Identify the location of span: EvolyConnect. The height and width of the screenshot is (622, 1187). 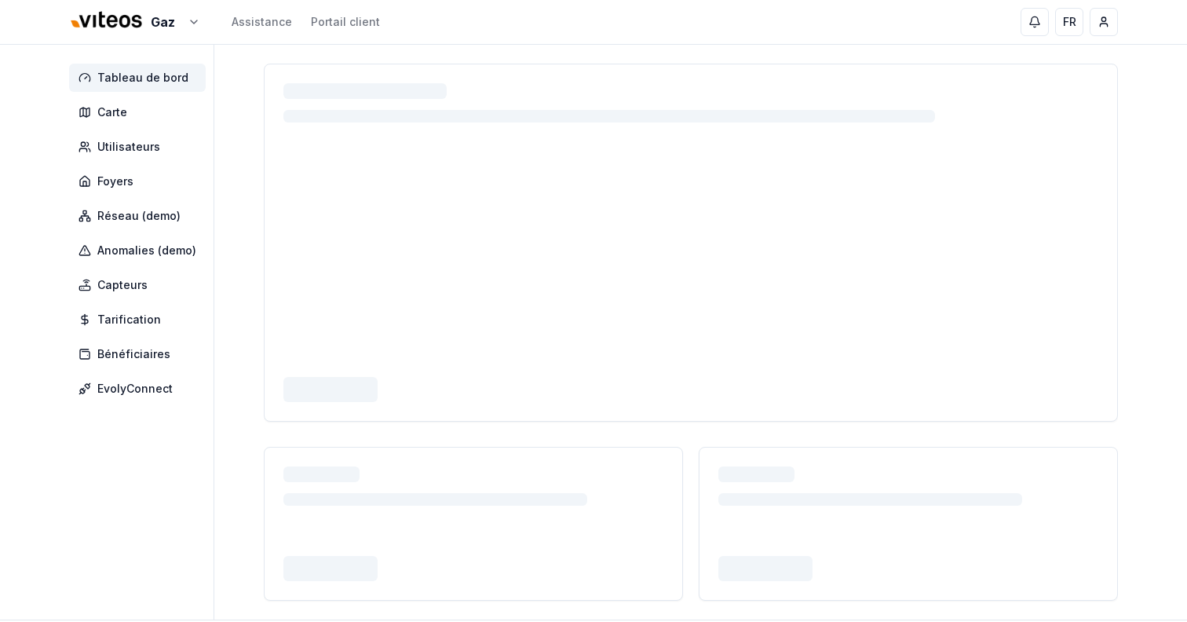
(135, 389).